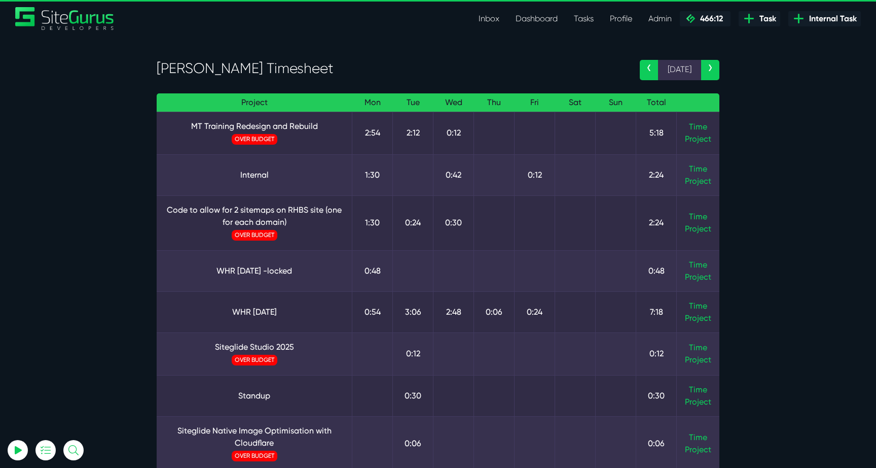 This screenshot has height=468, width=876. I want to click on a: Profile, so click(621, 19).